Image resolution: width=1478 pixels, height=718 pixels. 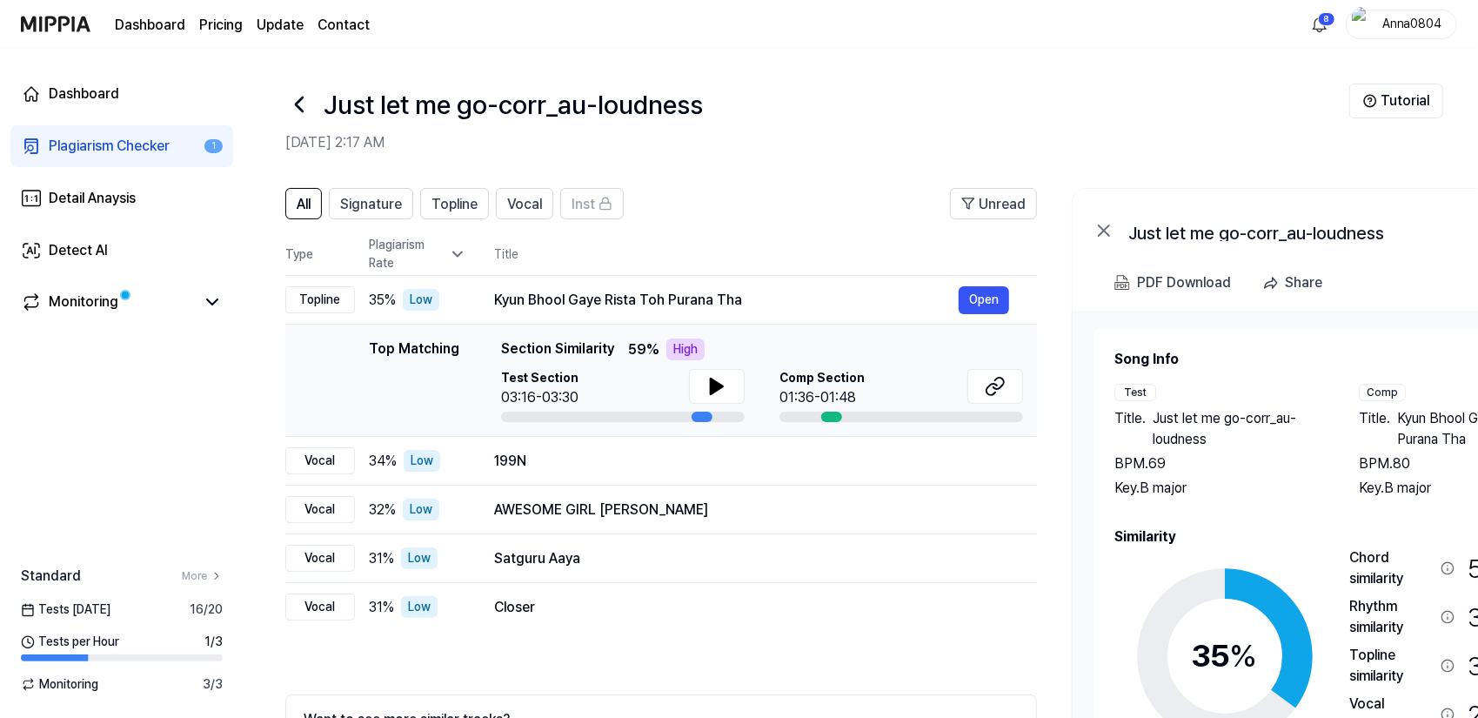 I want to click on button: Inst, so click(x=592, y=204).